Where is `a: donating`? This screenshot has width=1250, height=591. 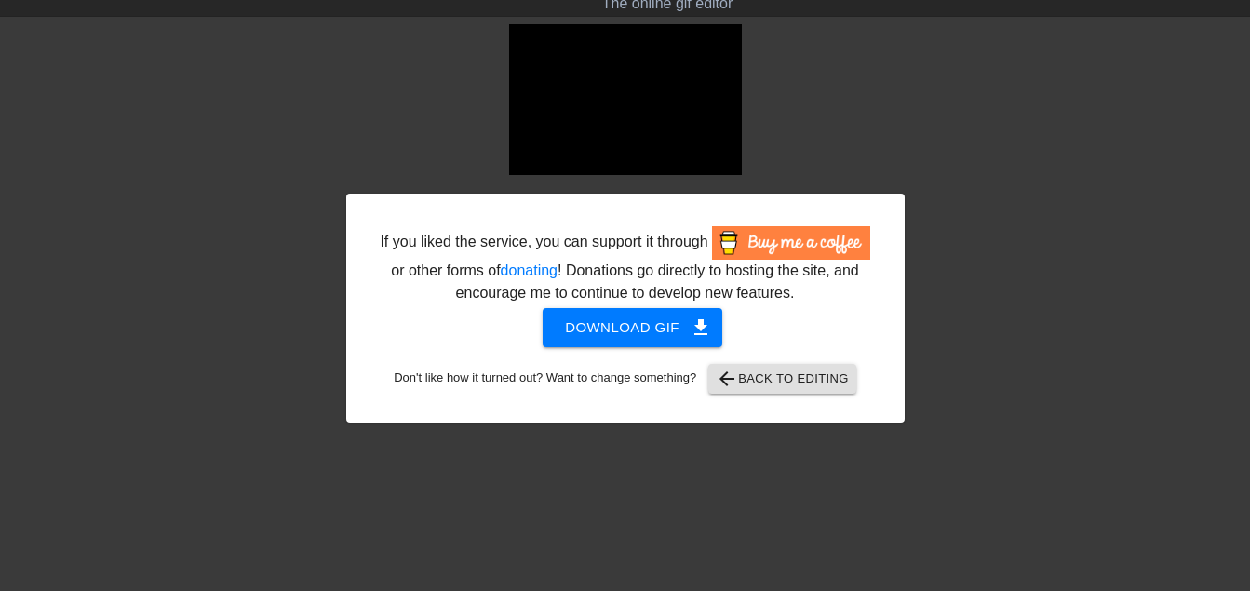
a: donating is located at coordinates (528, 270).